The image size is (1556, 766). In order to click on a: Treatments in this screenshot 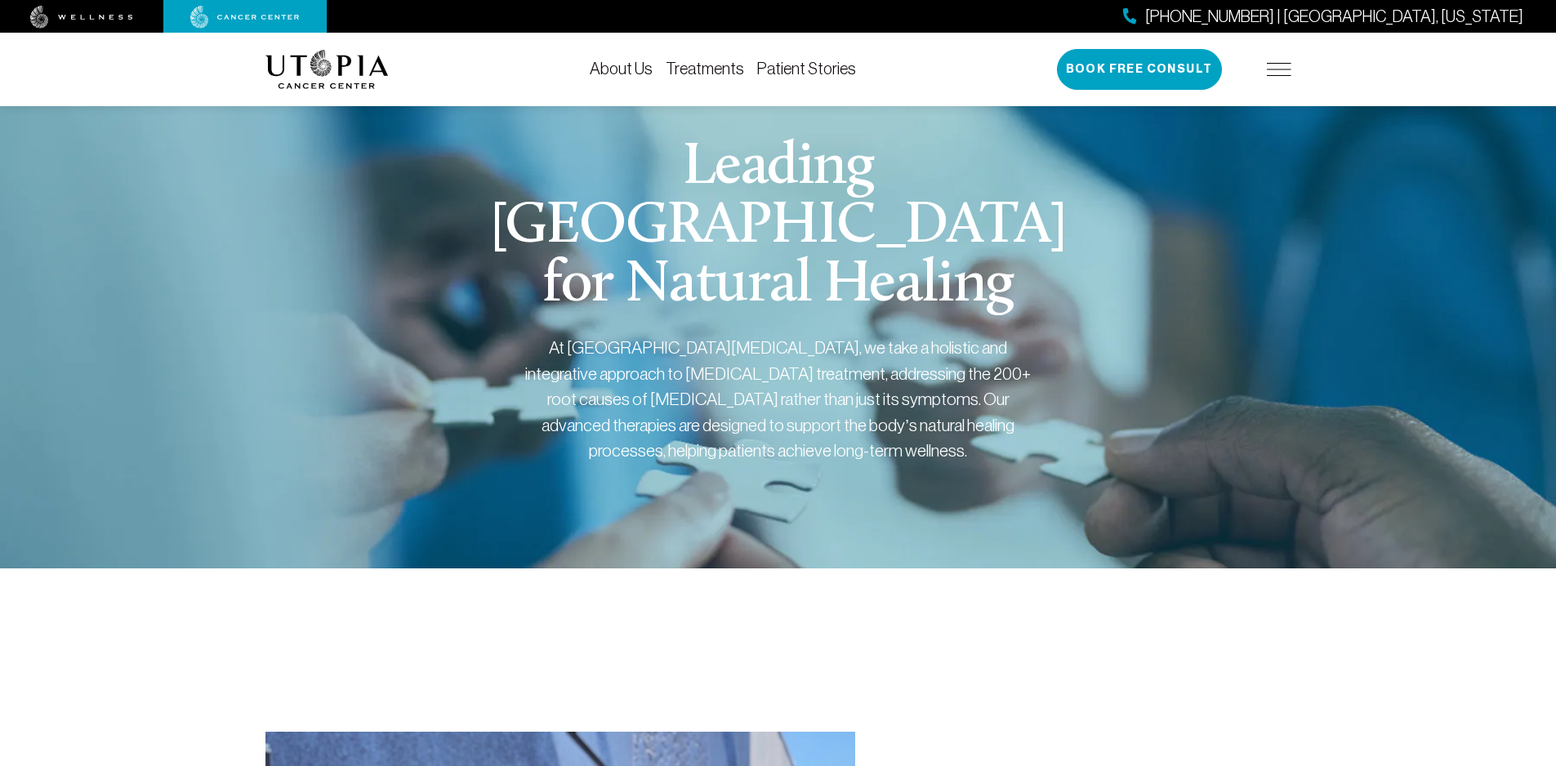, I will do `click(705, 69)`.